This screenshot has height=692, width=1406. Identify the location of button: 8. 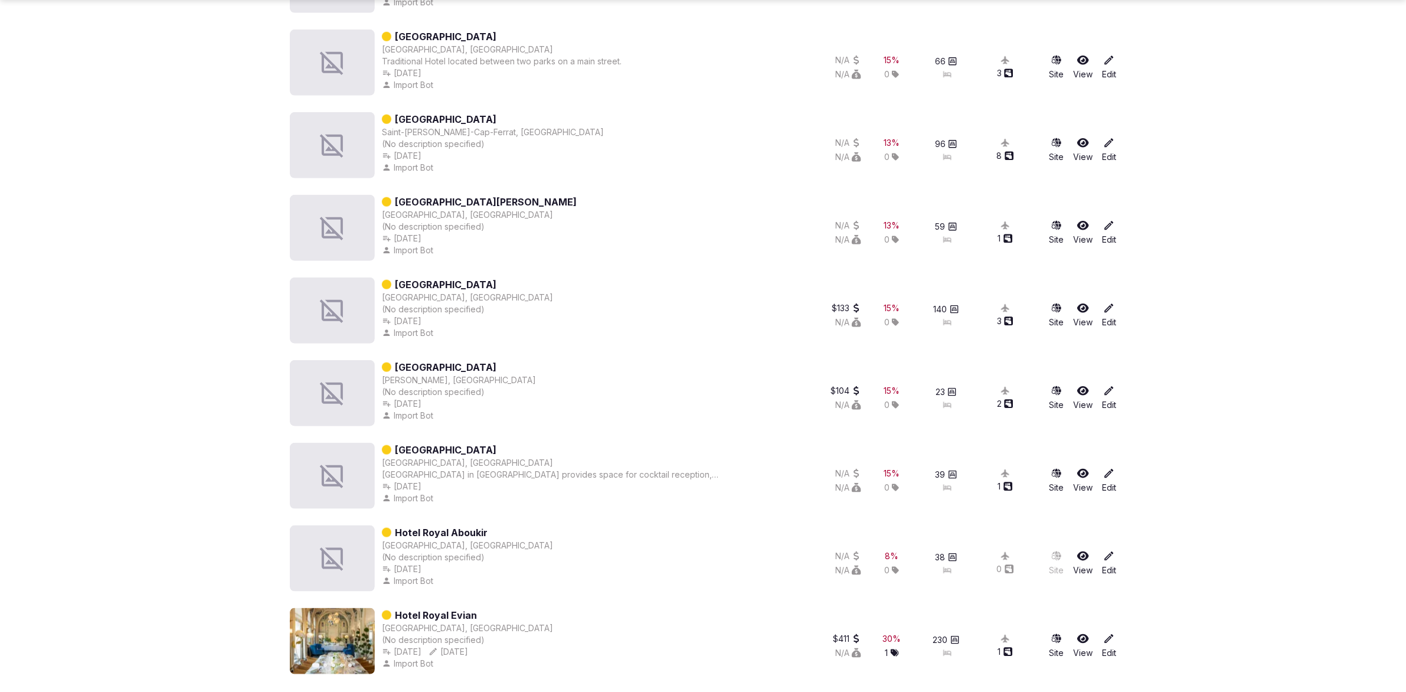
(1005, 156).